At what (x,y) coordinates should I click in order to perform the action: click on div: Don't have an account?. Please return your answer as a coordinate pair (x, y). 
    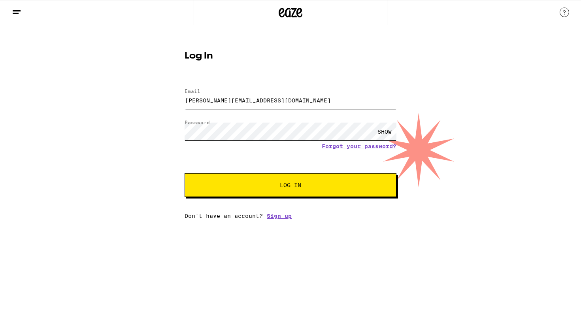
    Looking at the image, I should click on (291, 216).